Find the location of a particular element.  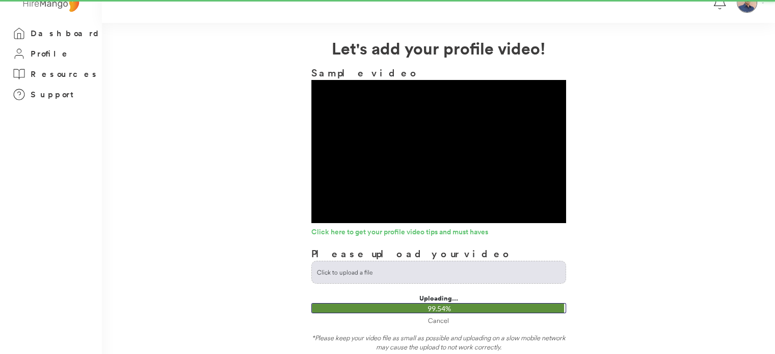

h3: Profile is located at coordinates (50, 53).